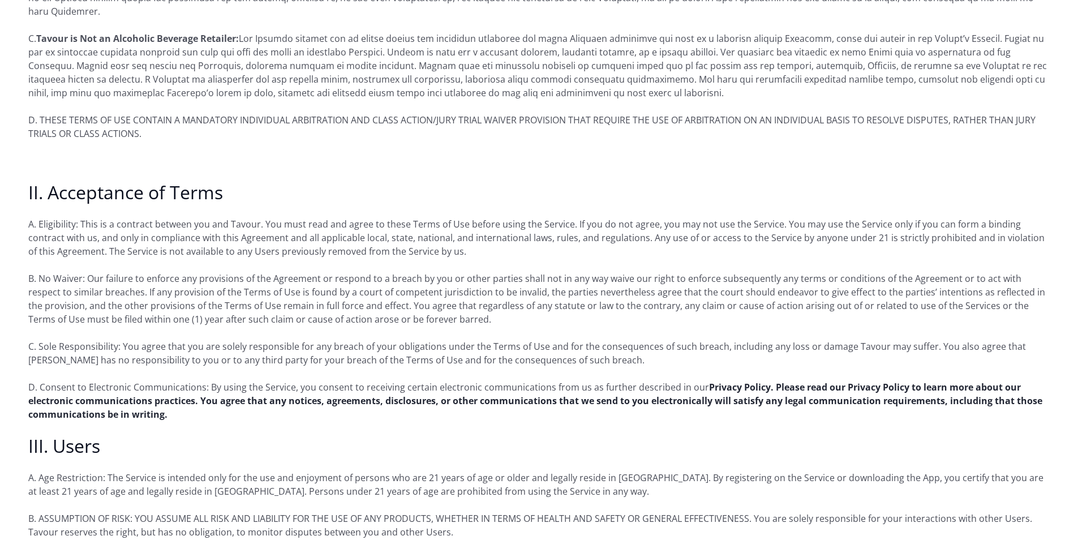 This screenshot has width=1078, height=540. Describe the element at coordinates (539, 401) in the screenshot. I see `p: D. Consent to Electronic Communications: By using the Service, you consent to receiving certain e...` at that location.